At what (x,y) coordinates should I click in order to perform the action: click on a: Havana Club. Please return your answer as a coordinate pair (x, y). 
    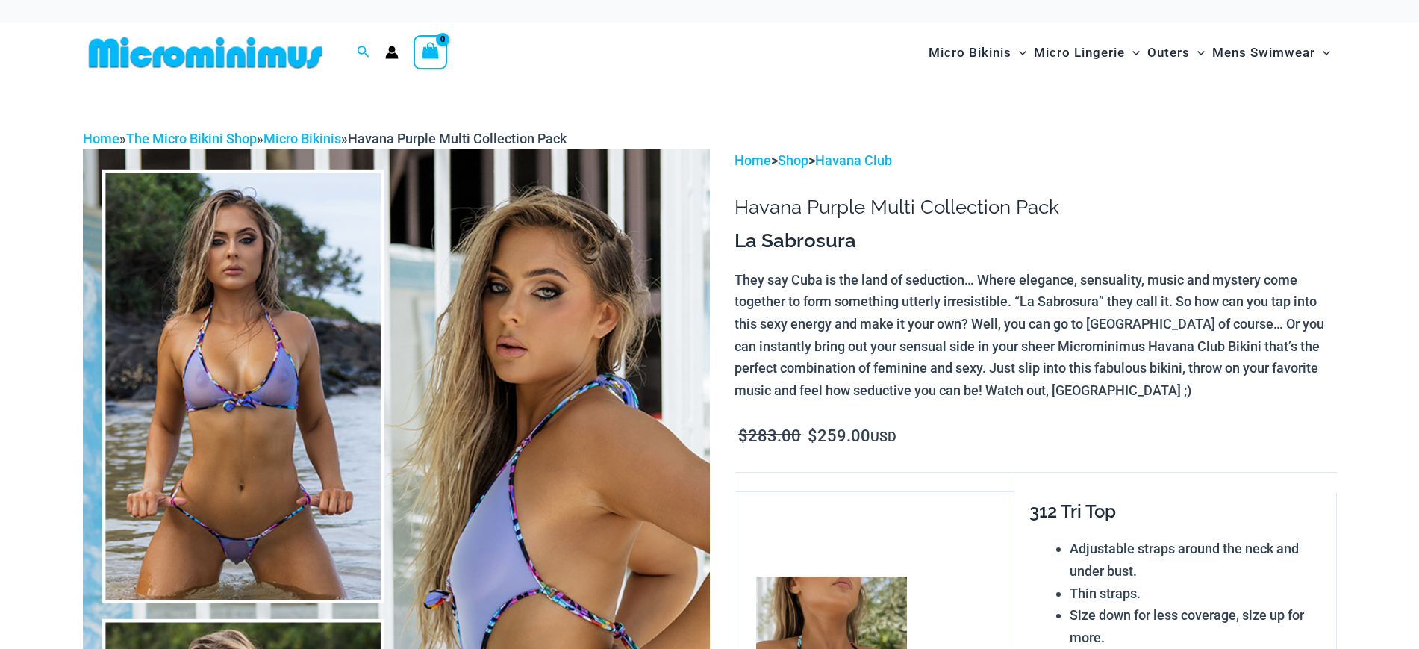
    Looking at the image, I should click on (853, 160).